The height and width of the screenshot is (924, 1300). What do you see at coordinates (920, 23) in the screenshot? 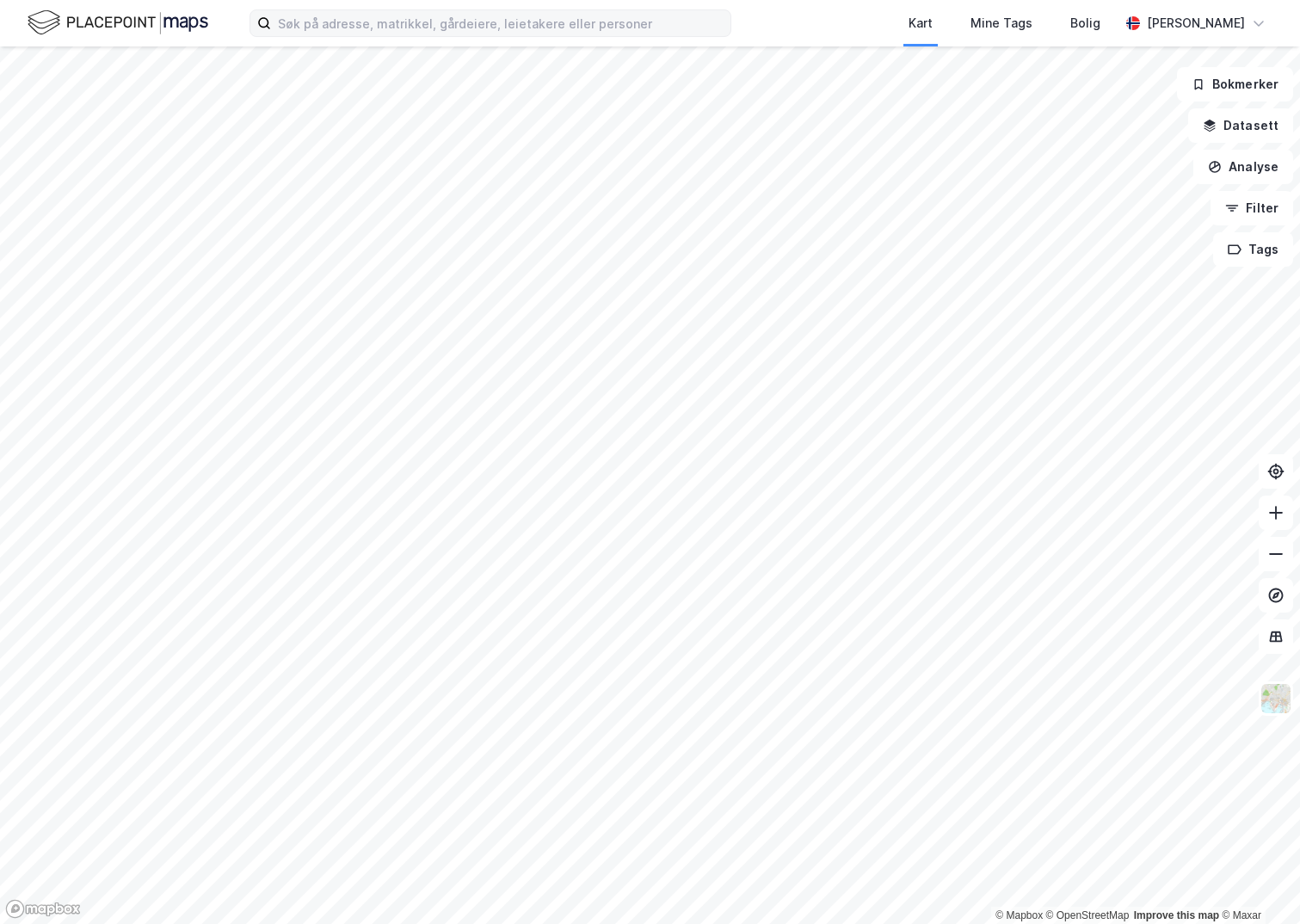
I see `div: Kart` at bounding box center [920, 23].